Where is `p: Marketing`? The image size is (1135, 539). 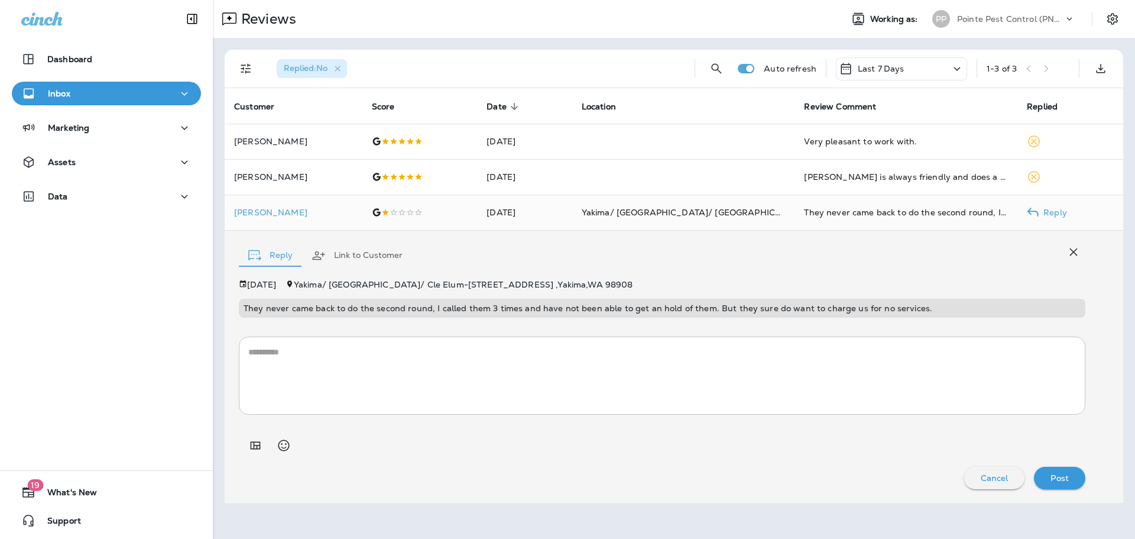
p: Marketing is located at coordinates (69, 128).